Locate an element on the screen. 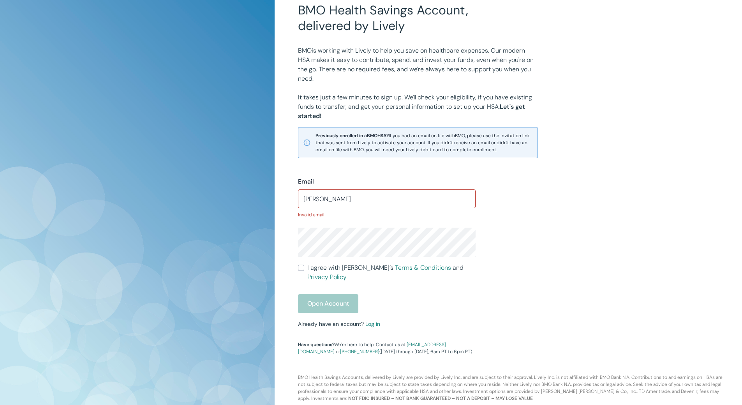  span: If you had an email on file with BMO , please use the invitation link that was sent from Lively t... is located at coordinates (424, 143).